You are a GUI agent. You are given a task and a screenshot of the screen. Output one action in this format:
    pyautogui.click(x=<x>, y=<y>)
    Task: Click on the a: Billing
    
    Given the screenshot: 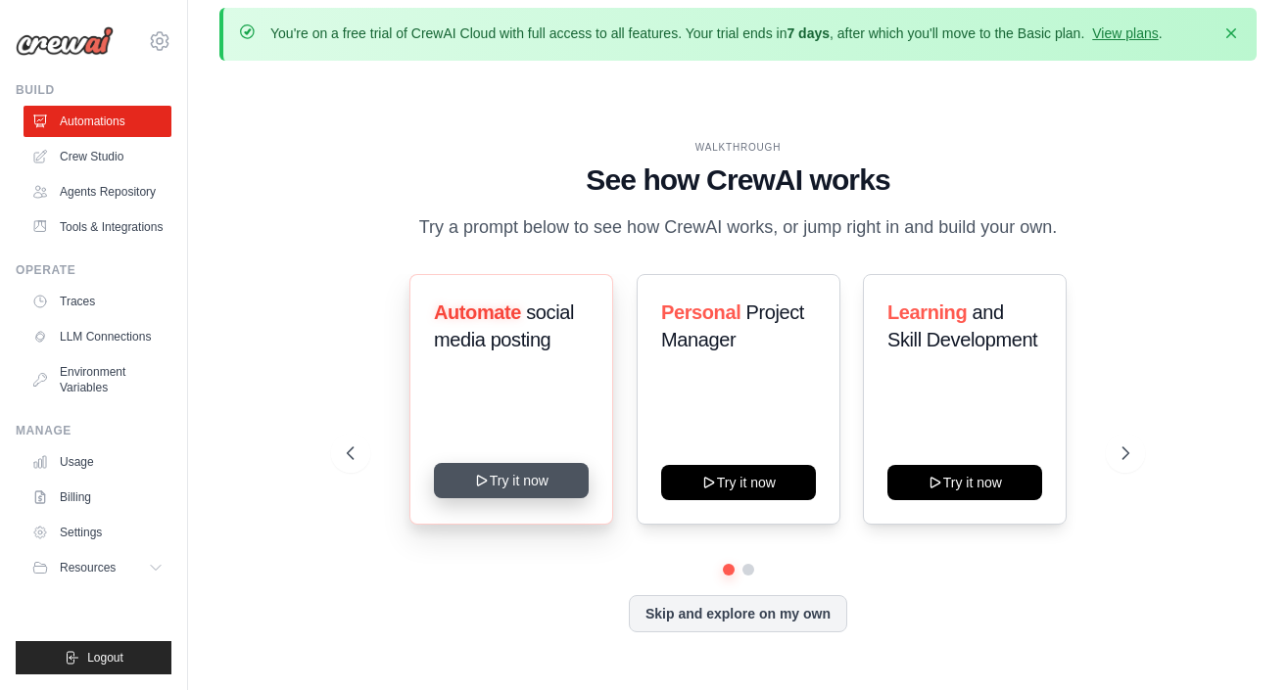 What is the action you would take?
    pyautogui.click(x=97, y=497)
    